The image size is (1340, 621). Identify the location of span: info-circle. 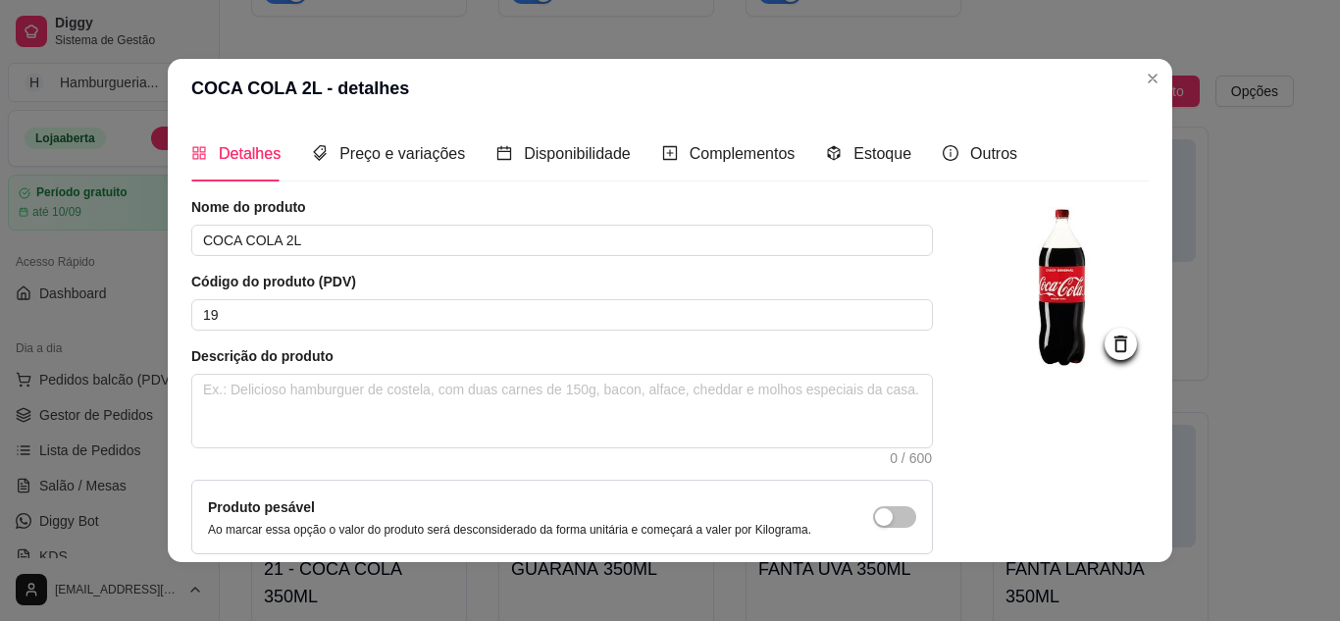
(951, 153).